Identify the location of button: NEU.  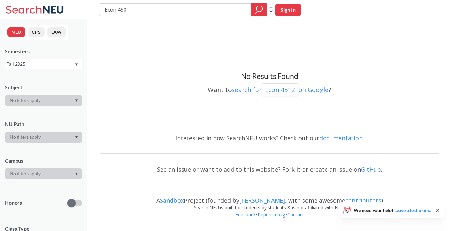
(16, 32).